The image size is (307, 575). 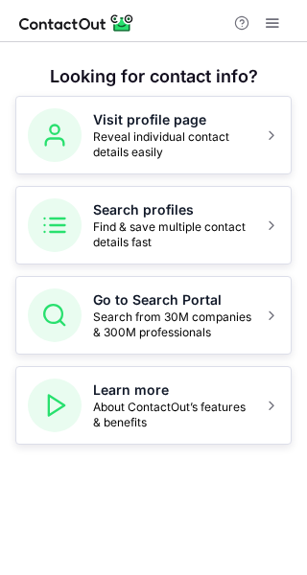 What do you see at coordinates (153, 225) in the screenshot?
I see `button: Search profilesFind & save multiple contact details fast` at bounding box center [153, 225].